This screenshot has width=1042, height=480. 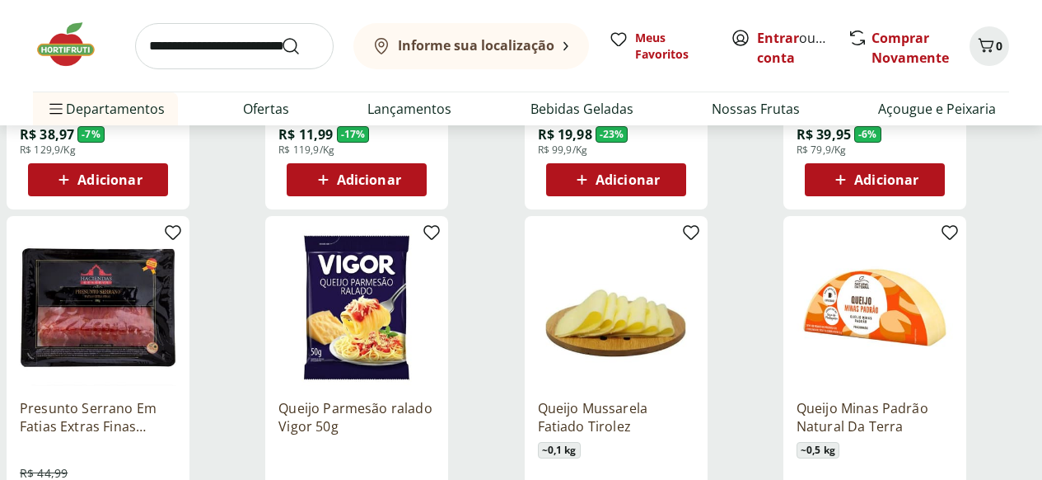 I want to click on img: Queijo Minas Padrão Natural Da Terra, so click(x=875, y=307).